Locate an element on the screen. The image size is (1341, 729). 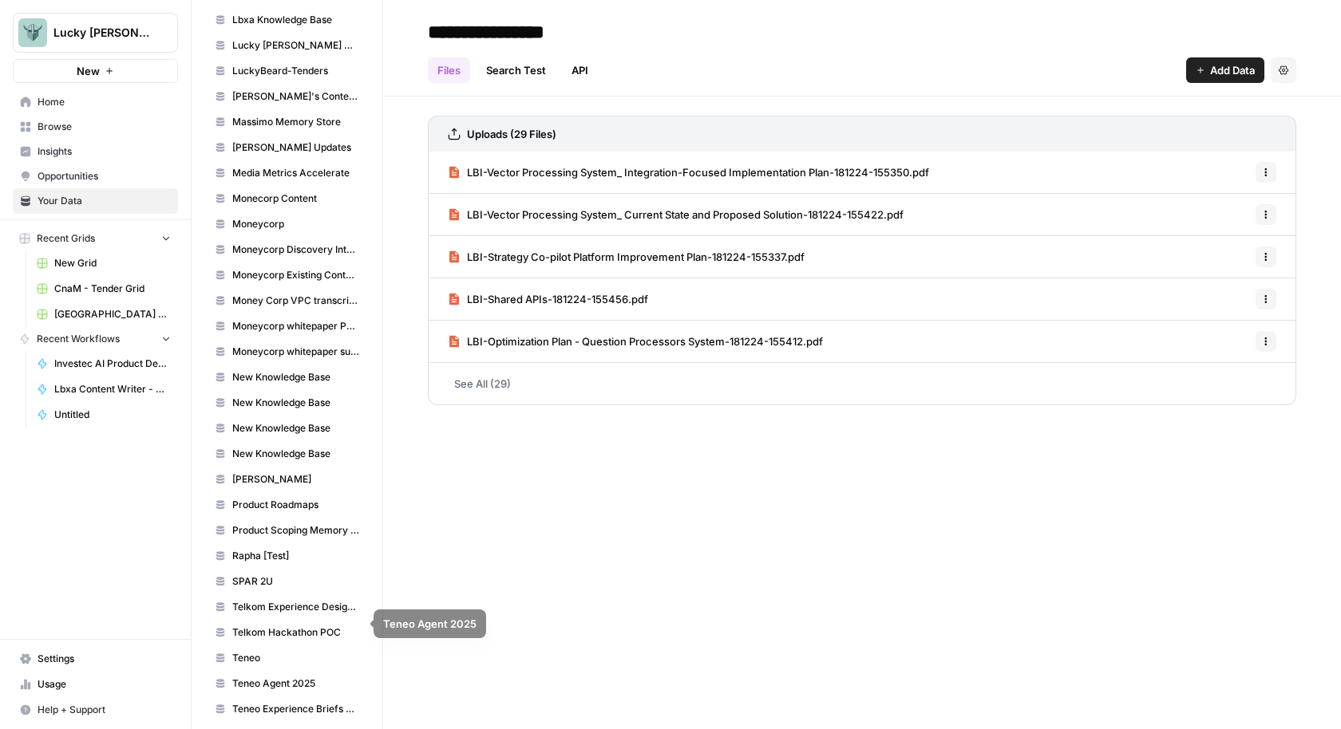
a: LBI-Optimization Plan - Question Processors System-181224-155412.pdf is located at coordinates (635, 342).